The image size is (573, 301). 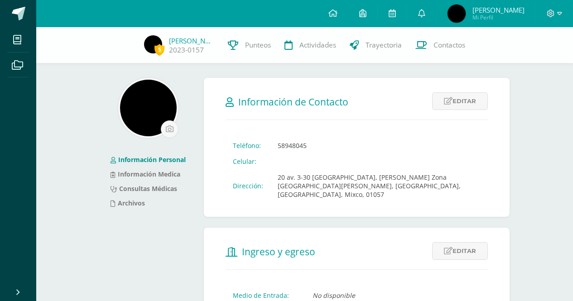 I want to click on a: Información Personal, so click(x=148, y=159).